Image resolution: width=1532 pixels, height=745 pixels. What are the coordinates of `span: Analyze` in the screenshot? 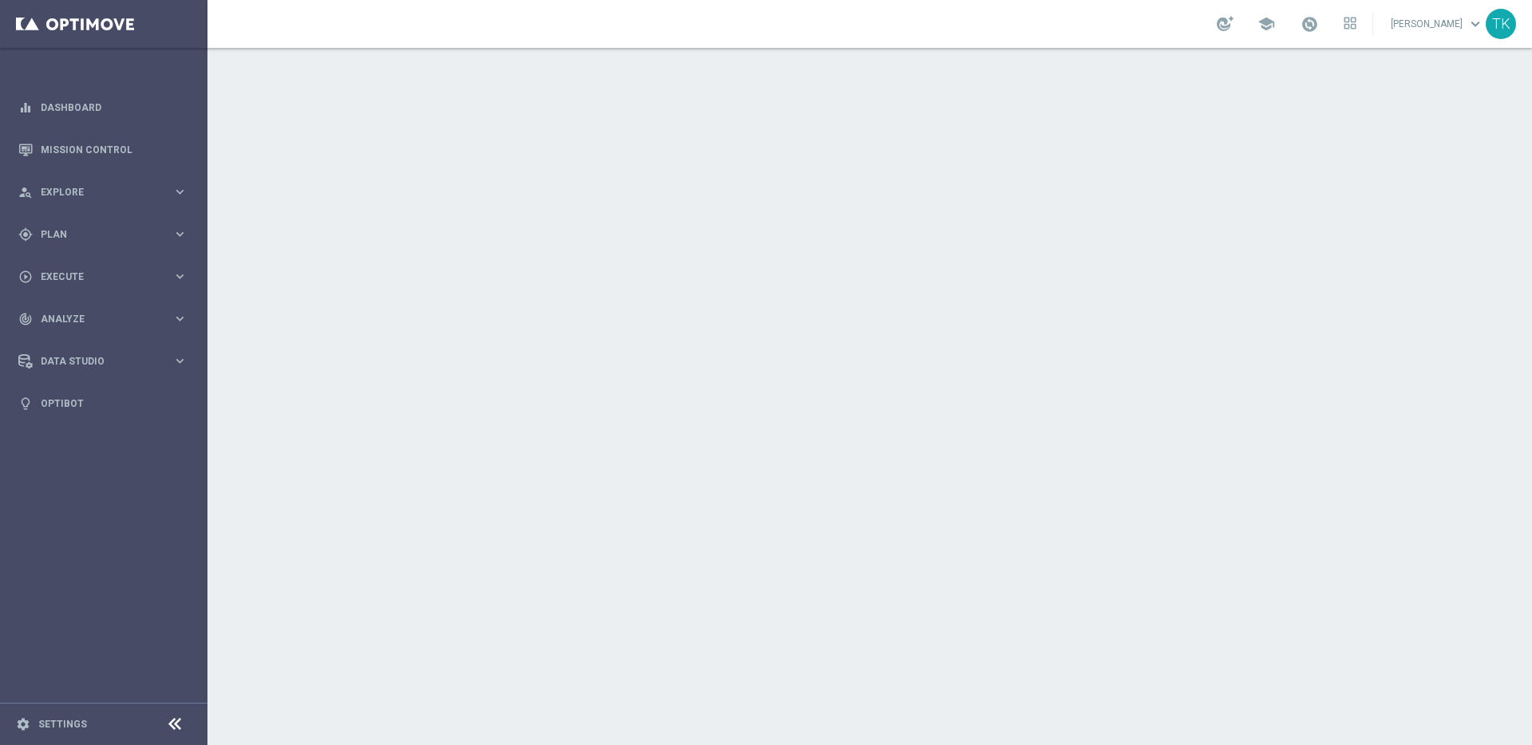 It's located at (106, 319).